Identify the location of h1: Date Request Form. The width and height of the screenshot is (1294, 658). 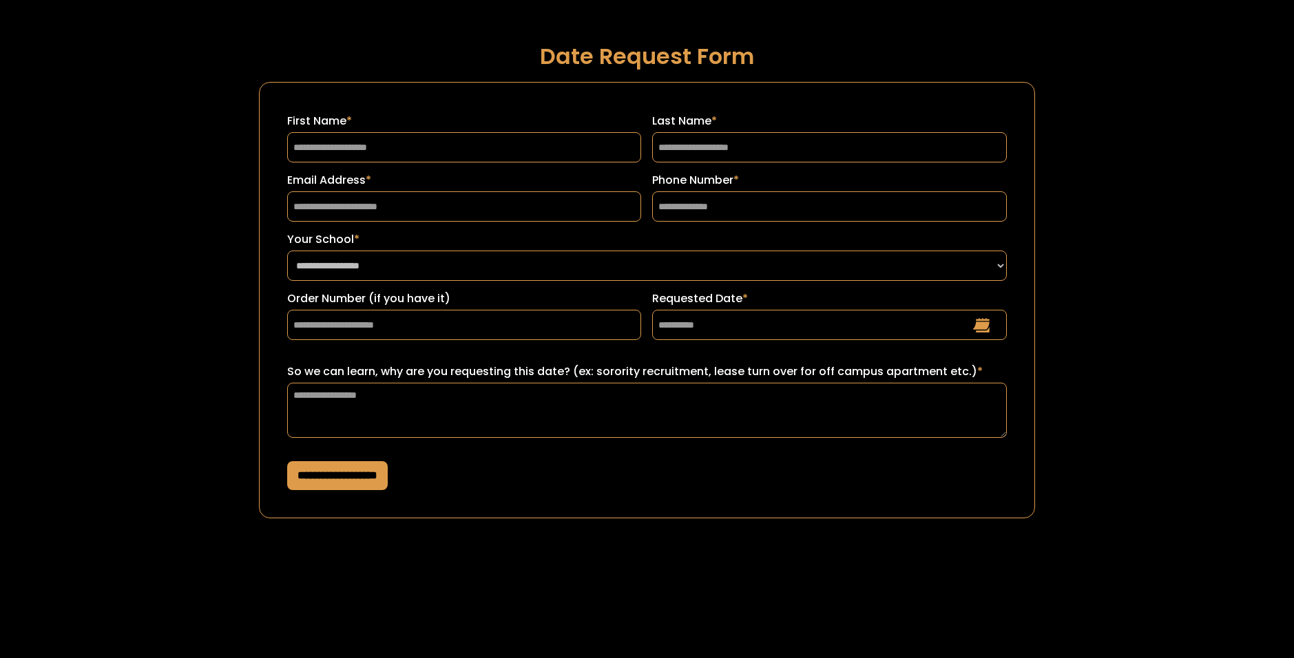
(646, 56).